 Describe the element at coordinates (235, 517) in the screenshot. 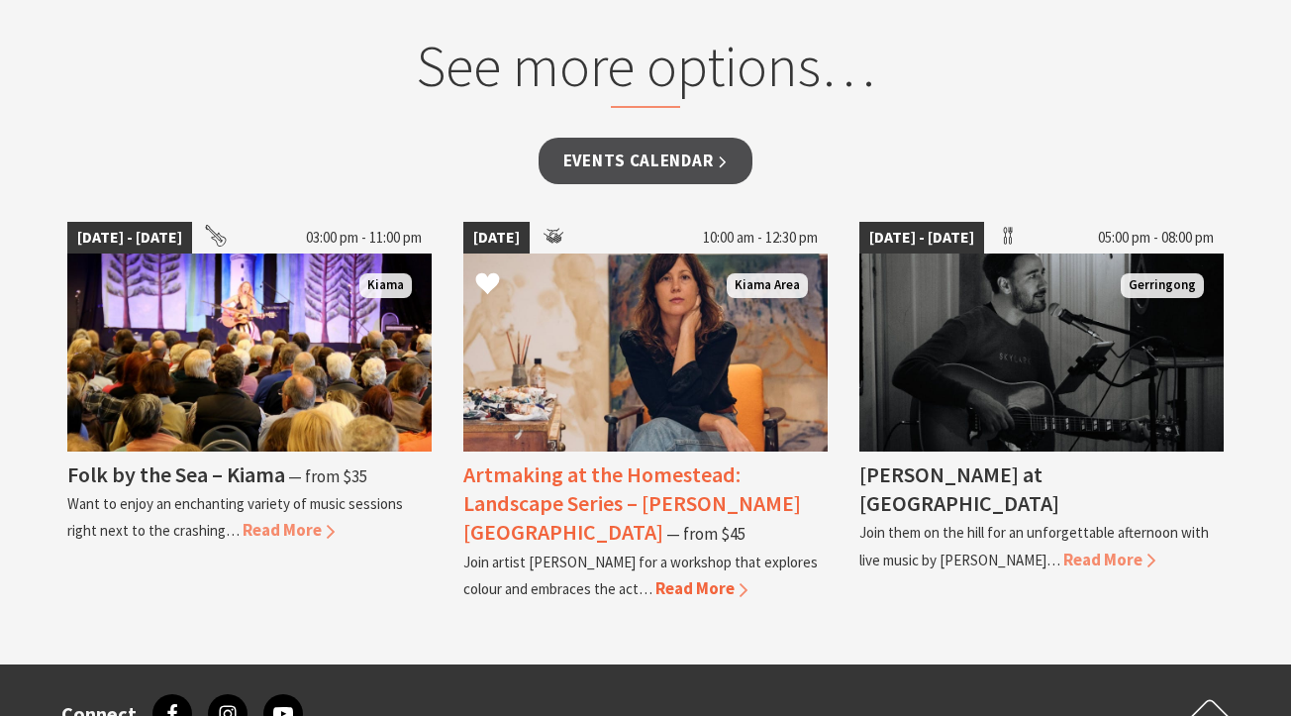

I see `p: Want to enjoy an enchanting variety of music sessions right next to the crashing…` at that location.